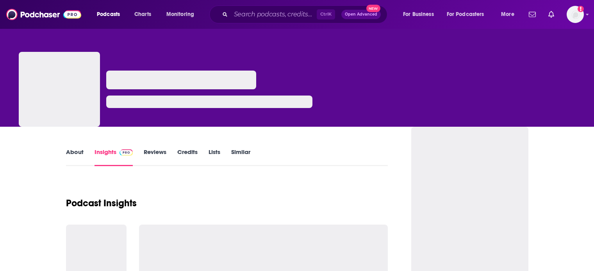 The image size is (594, 271). What do you see at coordinates (114, 157) in the screenshot?
I see `a: InsightsPodchaser Pro` at bounding box center [114, 157].